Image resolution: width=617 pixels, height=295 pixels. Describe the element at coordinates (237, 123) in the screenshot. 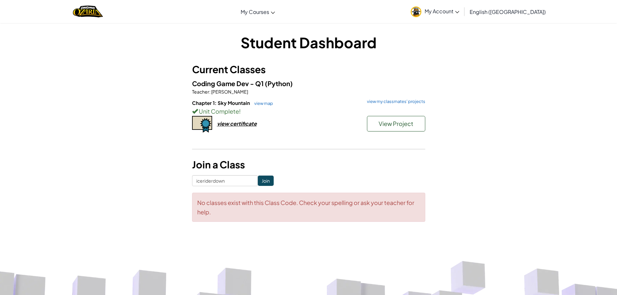

I see `div: view certificate` at that location.